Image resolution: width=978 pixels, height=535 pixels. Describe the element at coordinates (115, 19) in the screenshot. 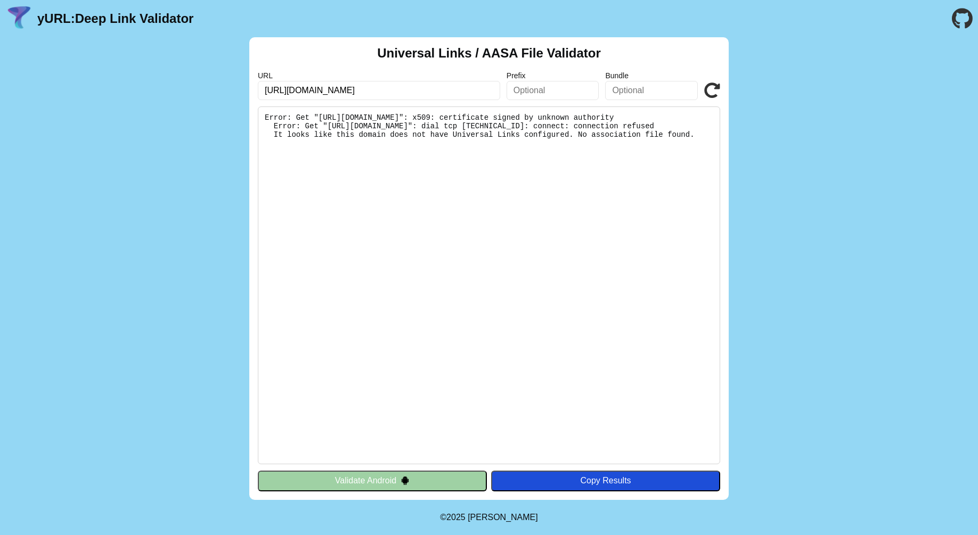

I see `a: yURL:Deep Link Validator` at that location.